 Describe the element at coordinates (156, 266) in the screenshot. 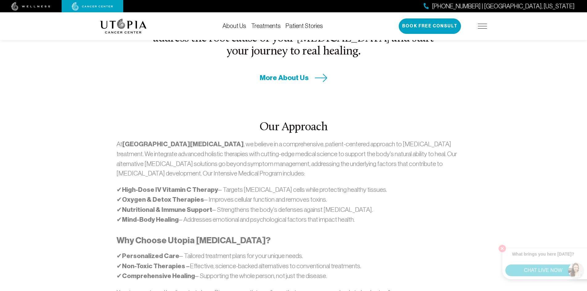

I see `strong: Non-Toxic Therapies –` at that location.